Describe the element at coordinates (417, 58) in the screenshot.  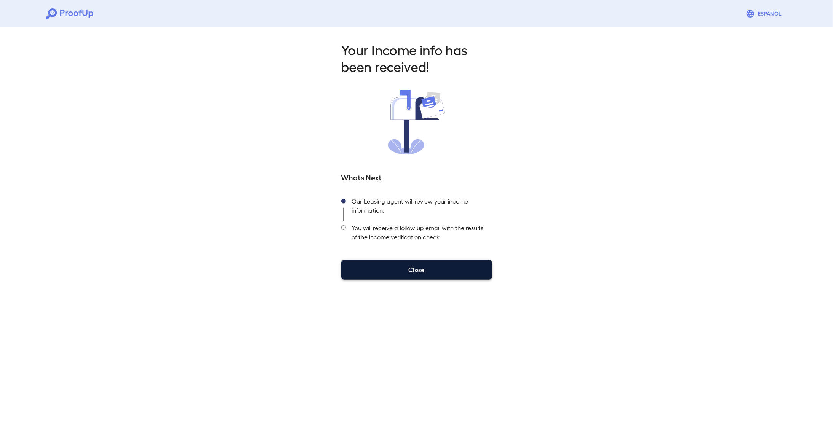
I see `h2: Your Income info has been received!` at that location.